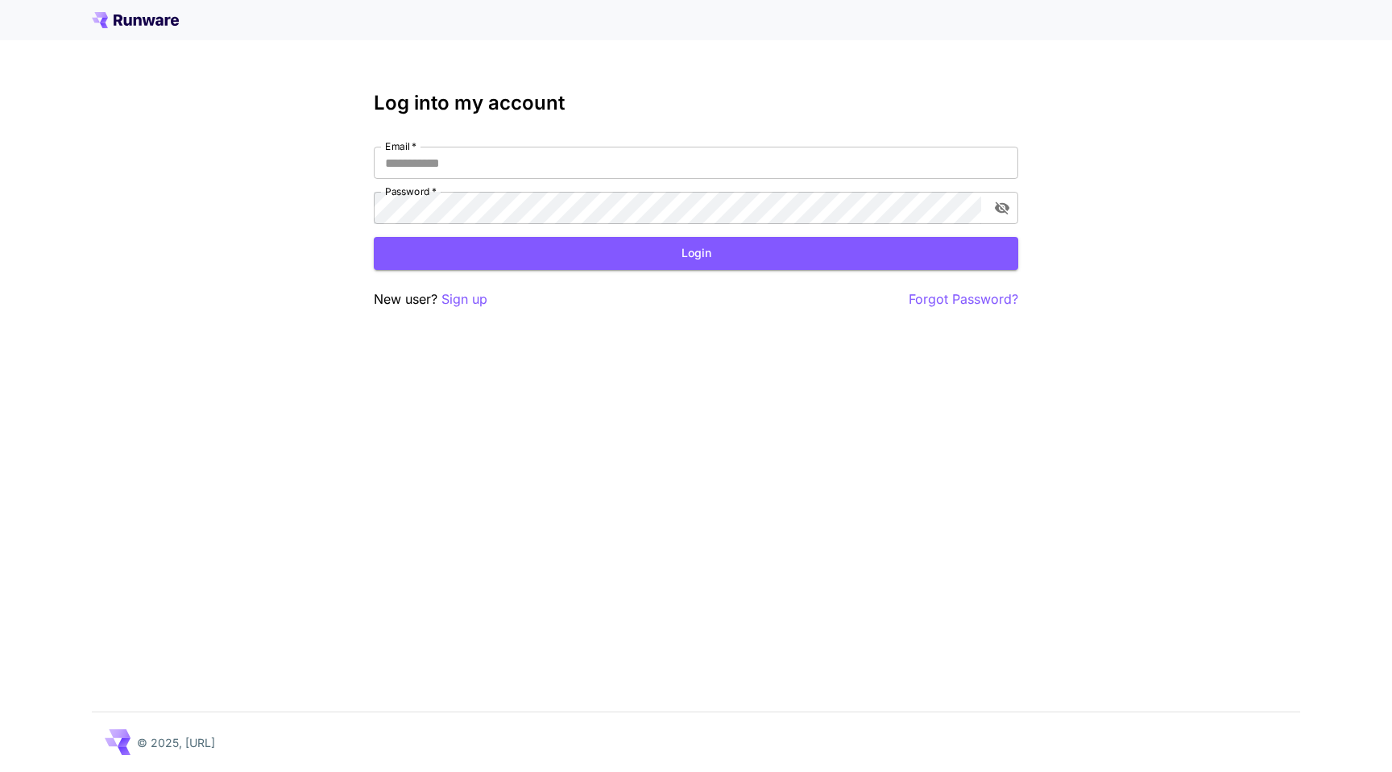 This screenshot has height=772, width=1392. What do you see at coordinates (464, 299) in the screenshot?
I see `p: Sign up` at bounding box center [464, 299].